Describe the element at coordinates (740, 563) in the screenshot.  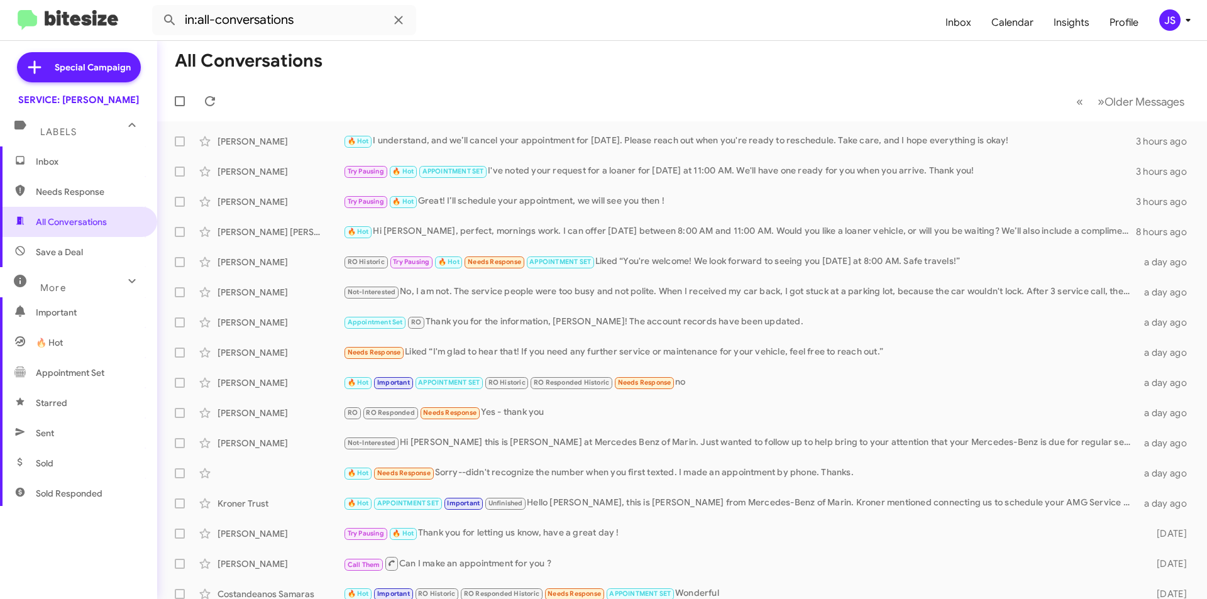
I see `div: Can I make an appointment for you ?` at that location.